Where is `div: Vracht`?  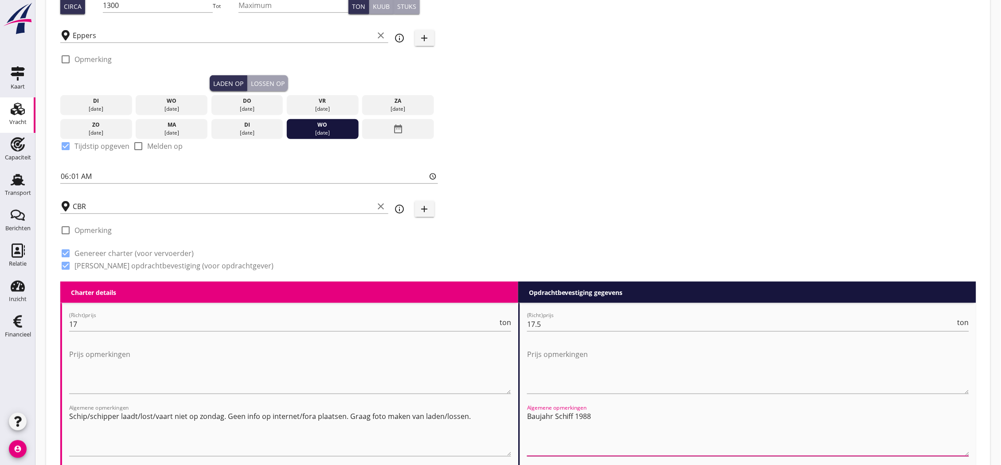
div: Vracht is located at coordinates (18, 122).